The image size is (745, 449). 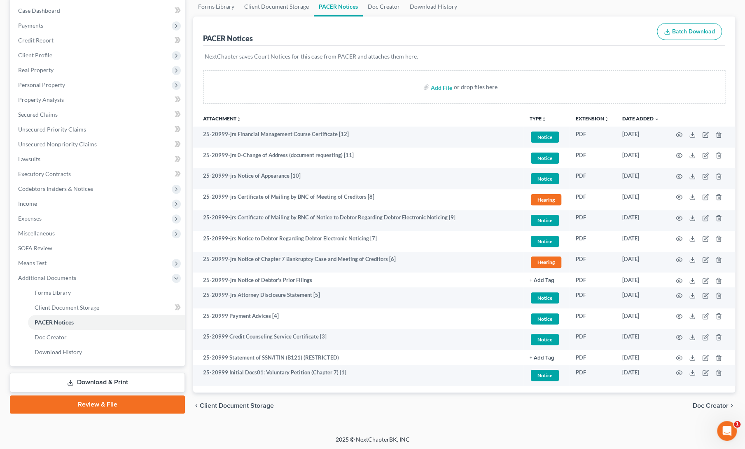 What do you see at coordinates (98, 144) in the screenshot?
I see `a: Unsecured Nonpriority Claims` at bounding box center [98, 144].